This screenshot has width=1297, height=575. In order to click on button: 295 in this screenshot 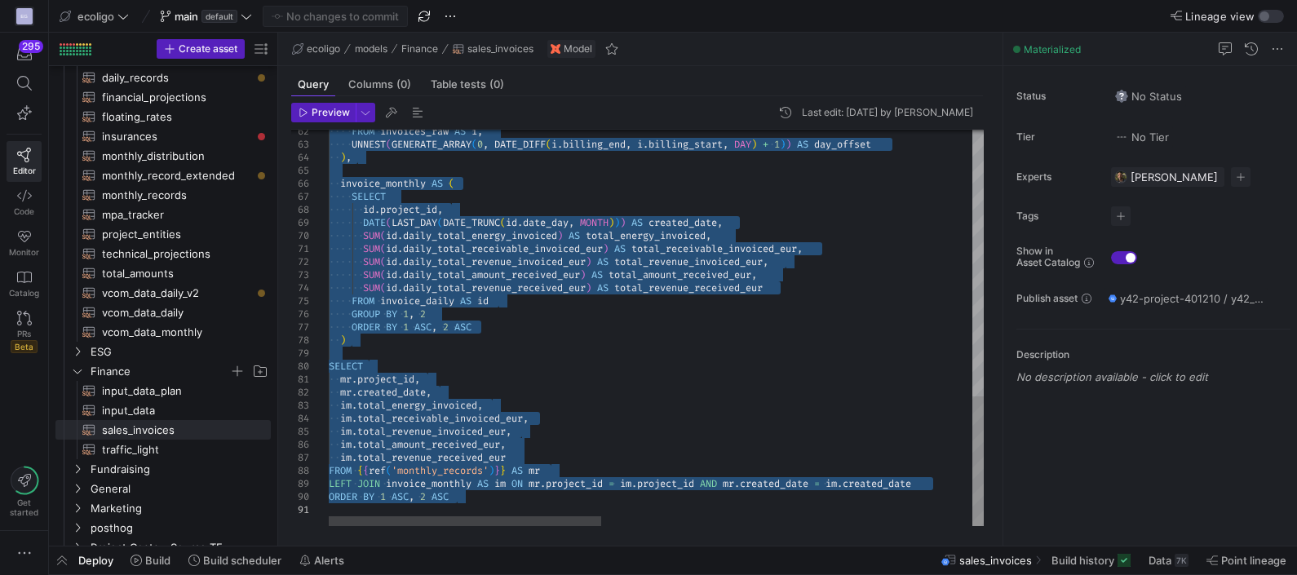, I will do `click(24, 54)`.